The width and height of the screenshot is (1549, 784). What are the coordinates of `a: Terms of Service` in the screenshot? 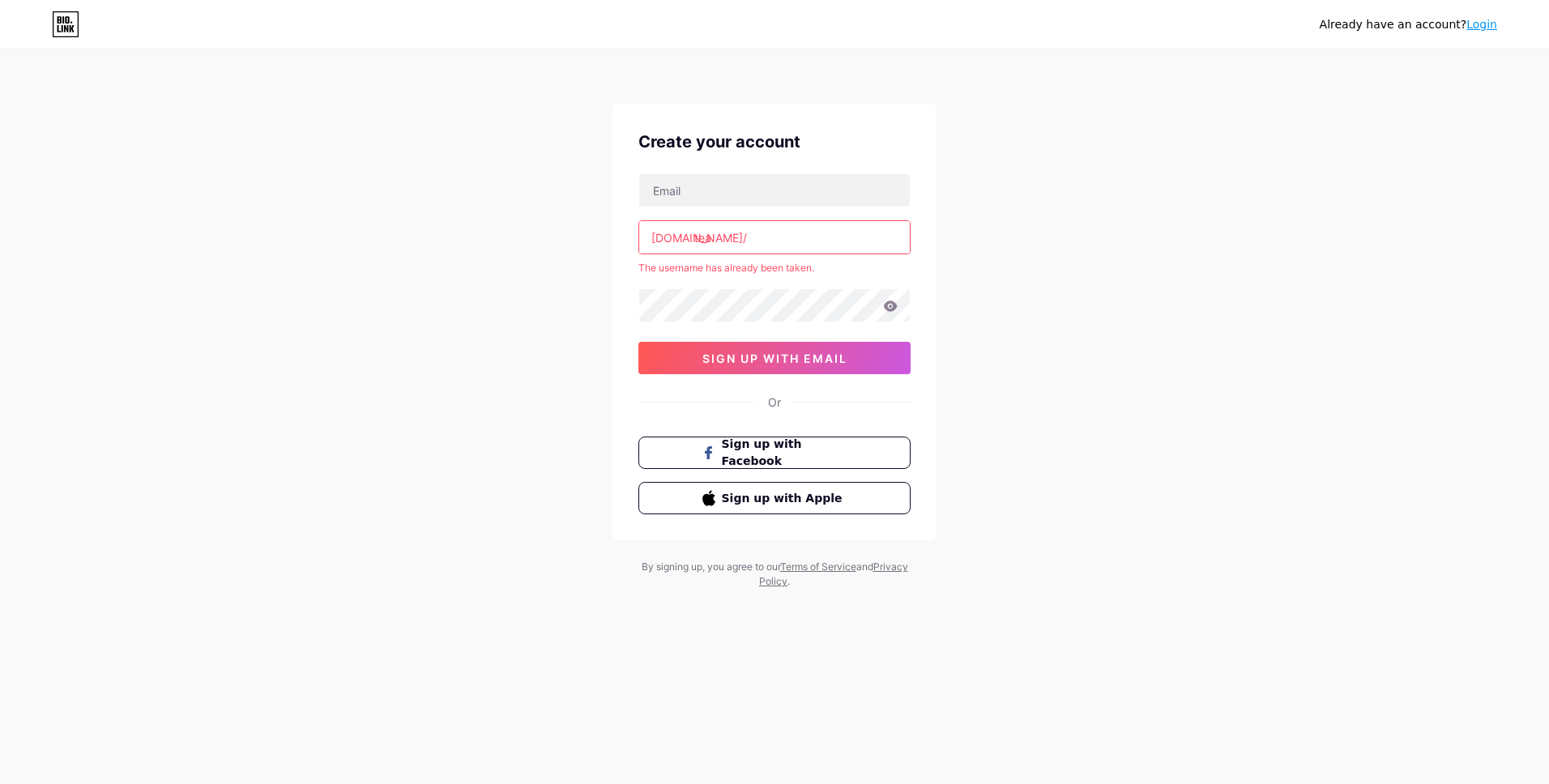 It's located at (818, 566).